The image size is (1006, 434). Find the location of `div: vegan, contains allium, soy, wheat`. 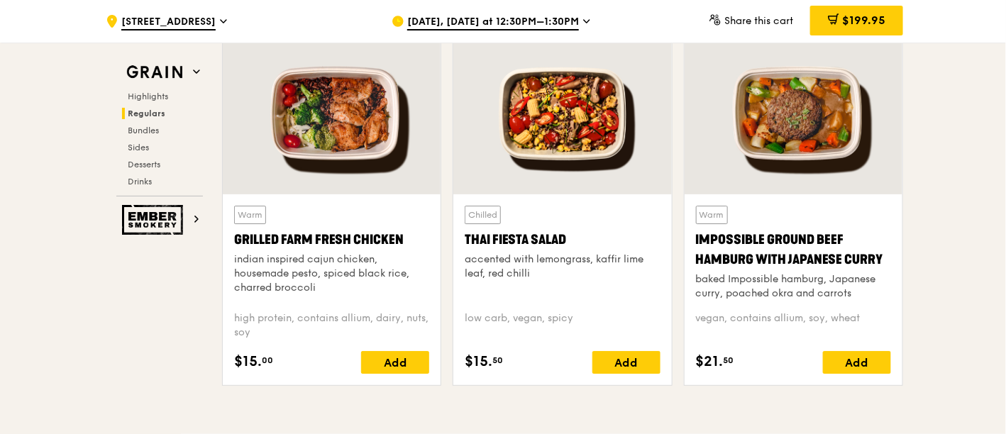

div: vegan, contains allium, soy, wheat is located at coordinates (793, 326).